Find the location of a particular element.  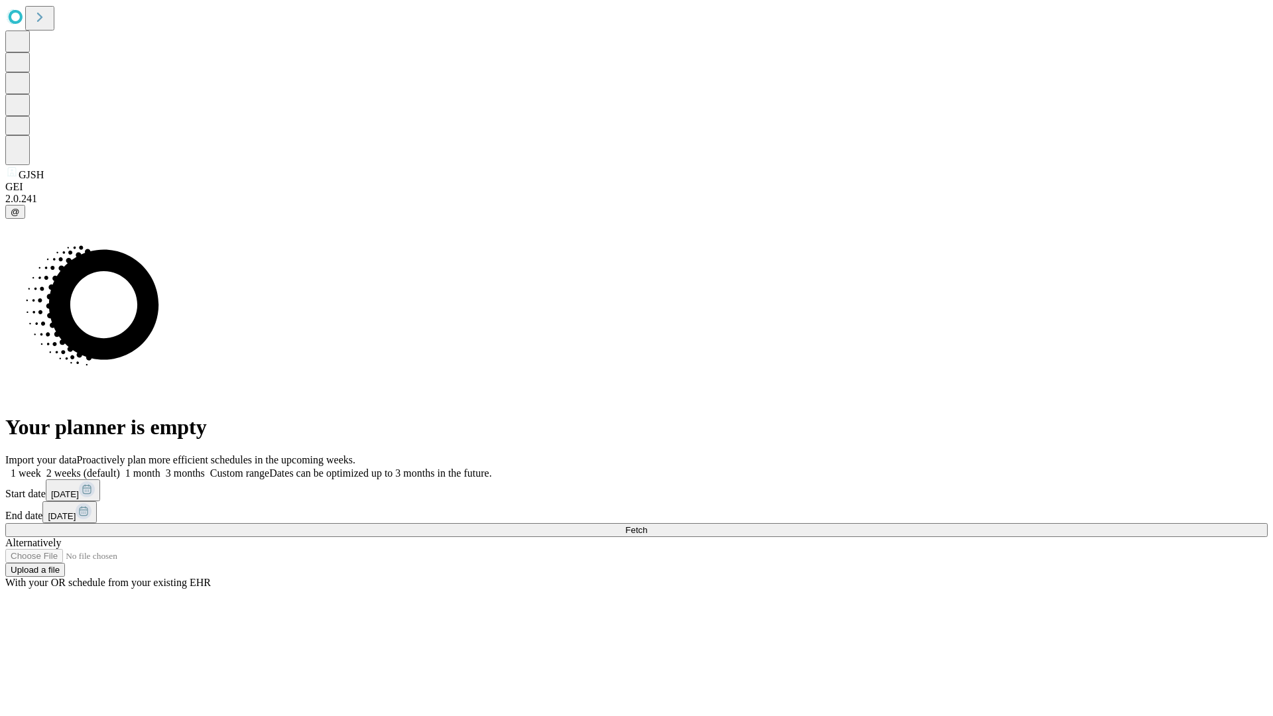

div: Start date is located at coordinates (637, 490).